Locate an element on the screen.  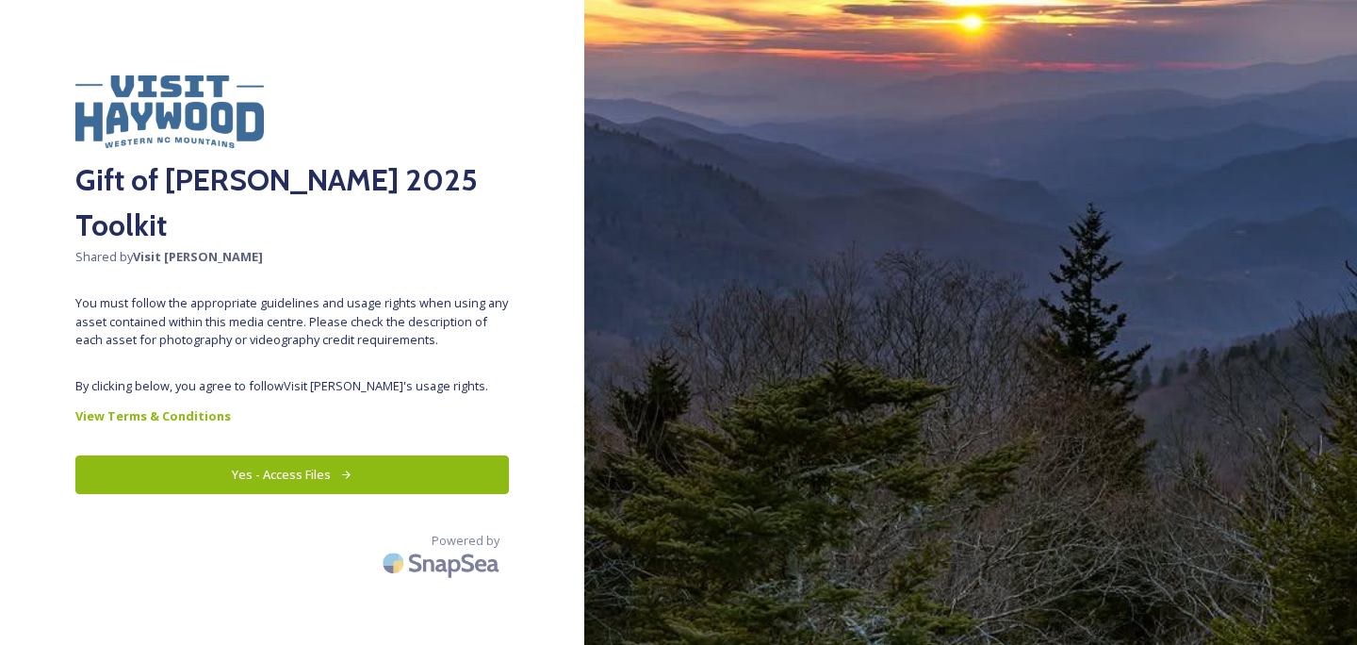
img: visit-haywood-logo-white_120-wnc_mountain-blue-3292264819-e1727106323371.png is located at coordinates (170, 111).